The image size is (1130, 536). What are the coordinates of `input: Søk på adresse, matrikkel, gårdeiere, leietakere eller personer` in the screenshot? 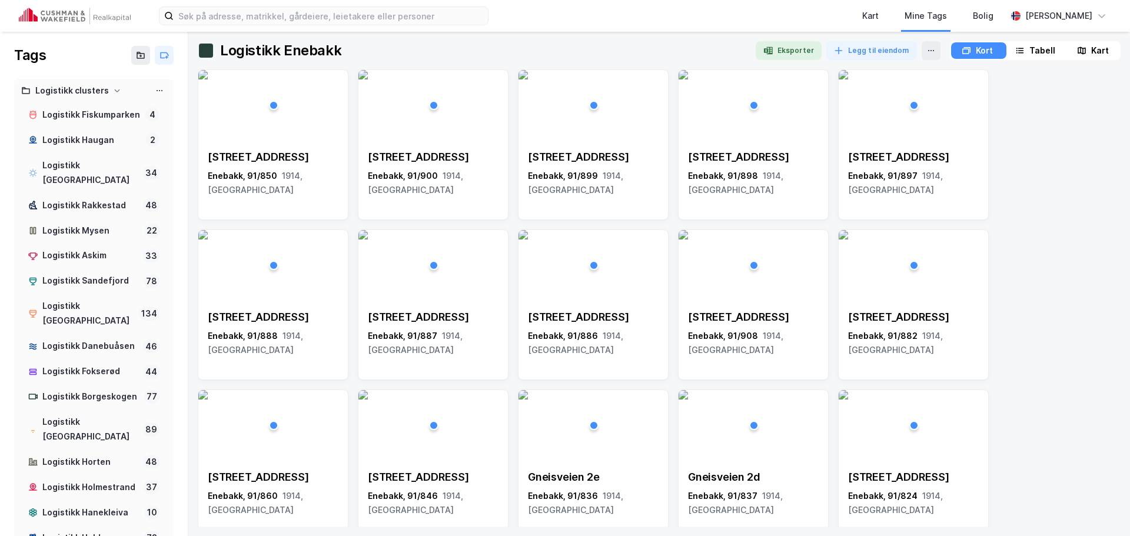 It's located at (331, 16).